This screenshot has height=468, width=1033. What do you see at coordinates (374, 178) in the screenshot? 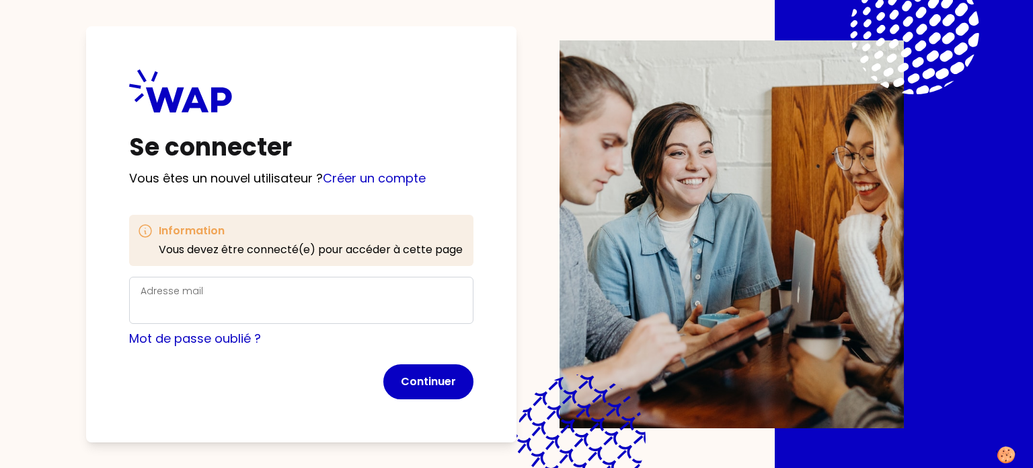
I see `a: Créer un compte` at bounding box center [374, 178].